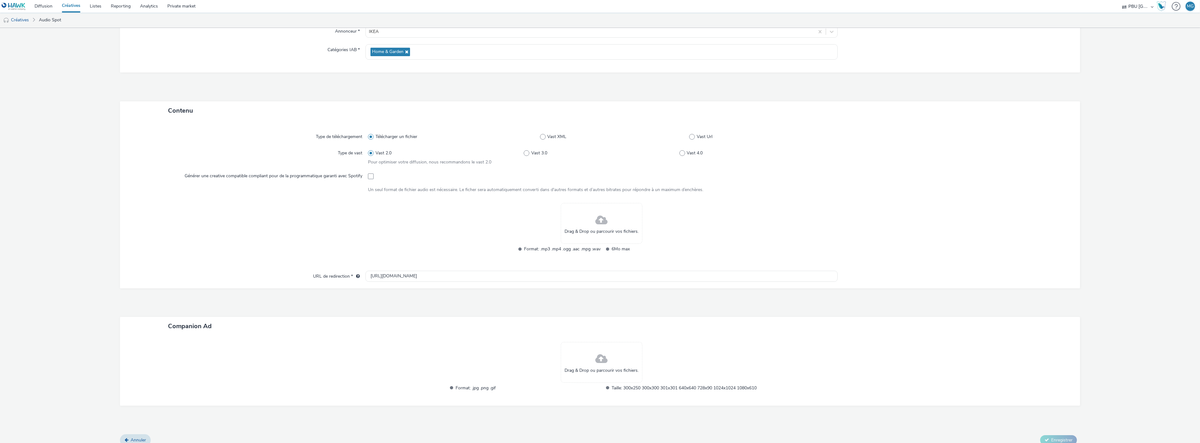 The height and width of the screenshot is (443, 1200). Describe the element at coordinates (429, 162) in the screenshot. I see `span: Pour optimiser votre diffusion, nous recommandons le vast 2.0` at that location.